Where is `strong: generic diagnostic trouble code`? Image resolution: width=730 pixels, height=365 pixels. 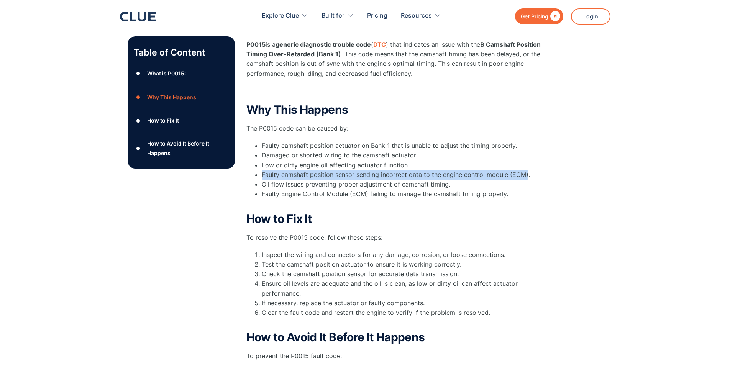
strong: generic diagnostic trouble code is located at coordinates (323, 44).